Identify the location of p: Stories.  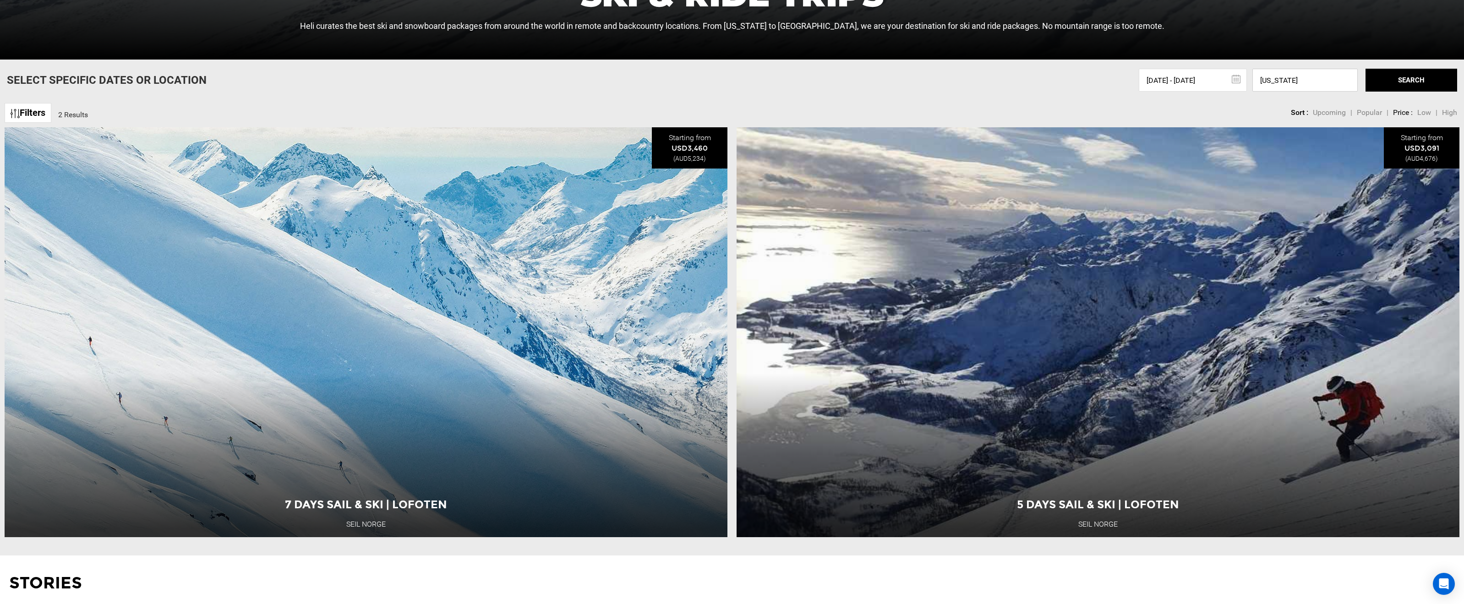
(732, 583).